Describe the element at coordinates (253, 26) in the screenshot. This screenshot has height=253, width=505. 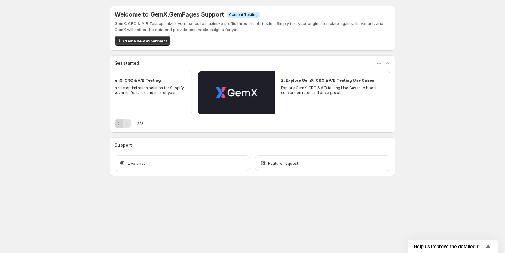
I see `p: GemX: CRO & A/B Test optimizes your pages to maximize profits through split testing. Simply test ...` at that location.